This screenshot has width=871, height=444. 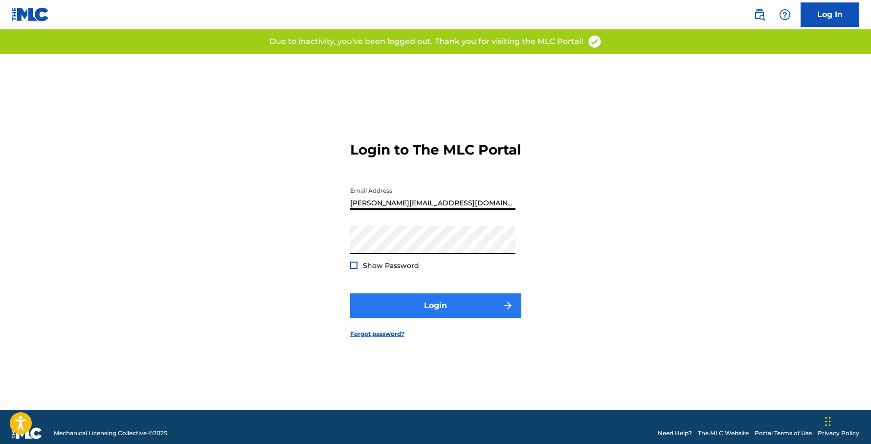 I want to click on a: The MLC Website, so click(x=724, y=433).